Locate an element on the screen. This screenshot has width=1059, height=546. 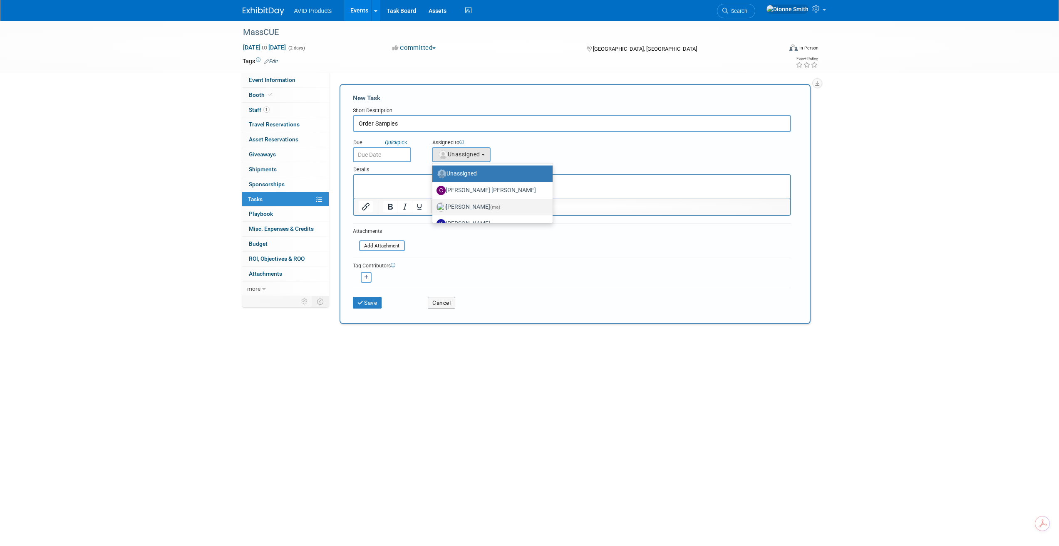
div: MassCUE is located at coordinates (505, 32).